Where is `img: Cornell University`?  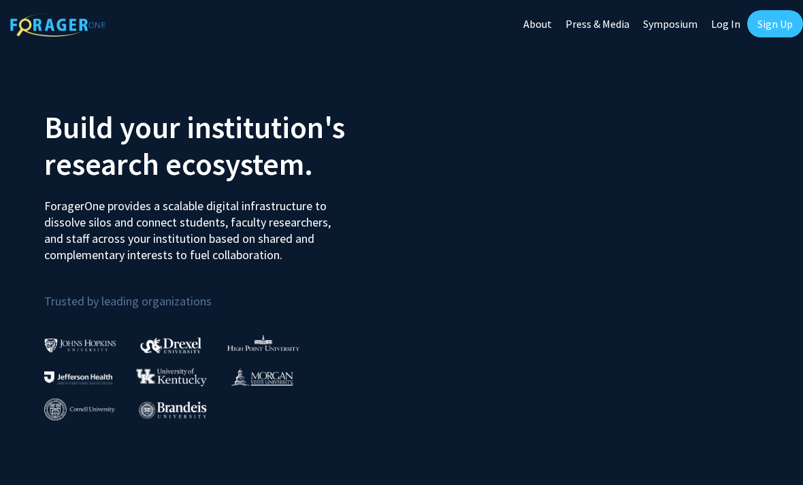
img: Cornell University is located at coordinates (80, 410).